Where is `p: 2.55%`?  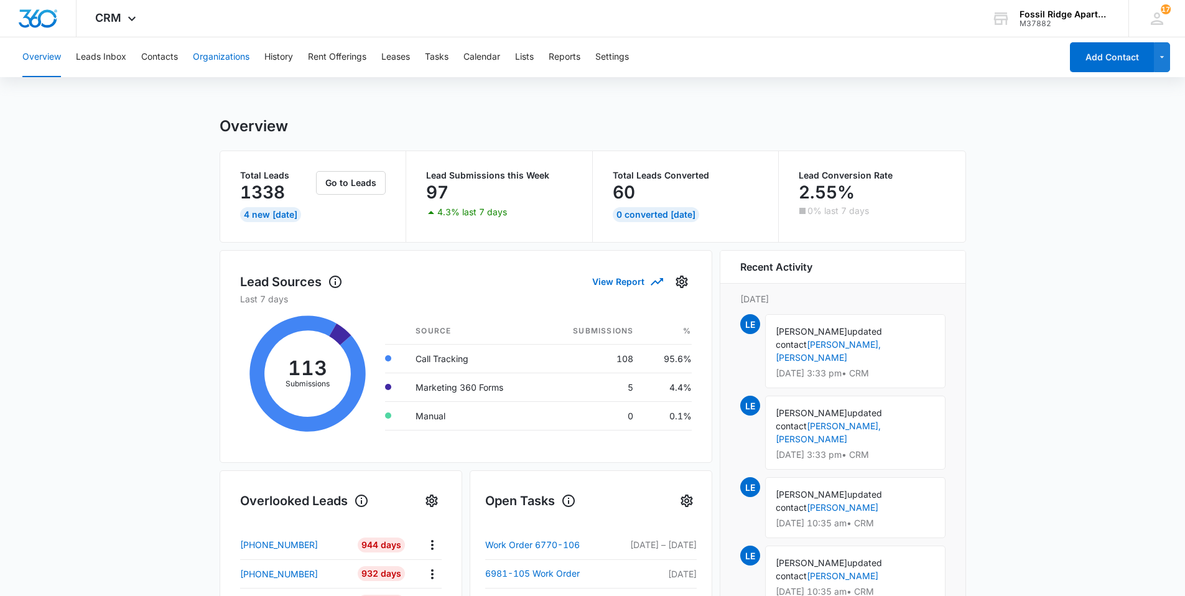 p: 2.55% is located at coordinates (827, 192).